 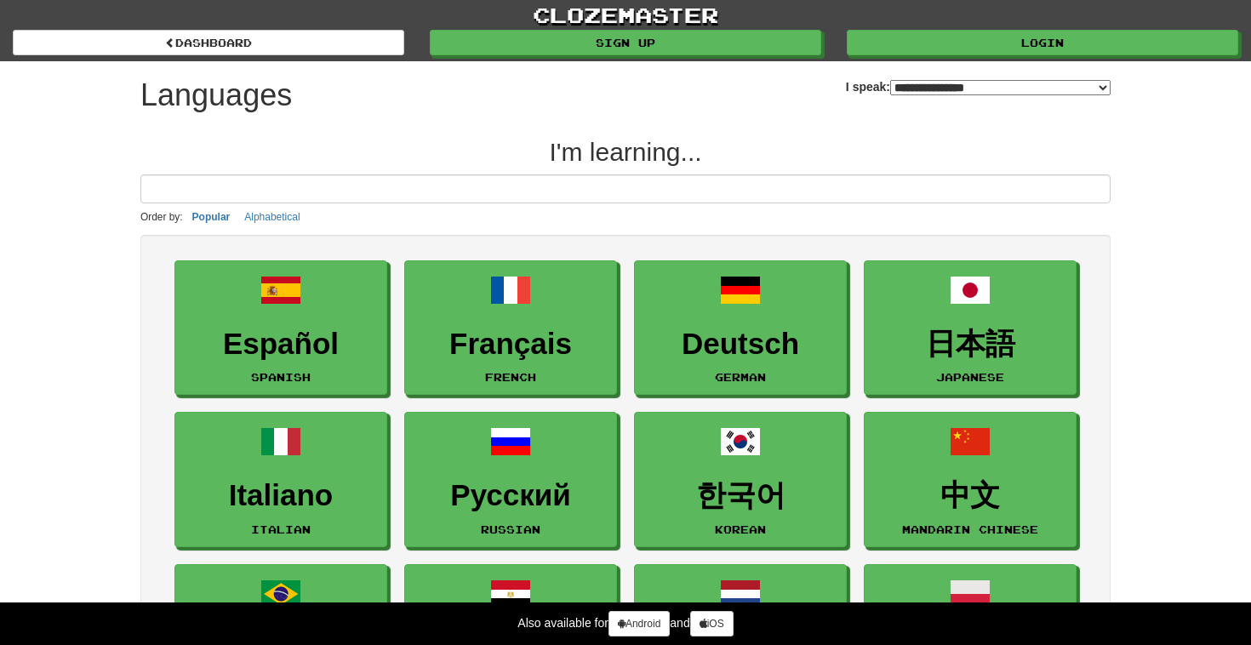 I want to click on a: 한국어Korean, so click(x=740, y=479).